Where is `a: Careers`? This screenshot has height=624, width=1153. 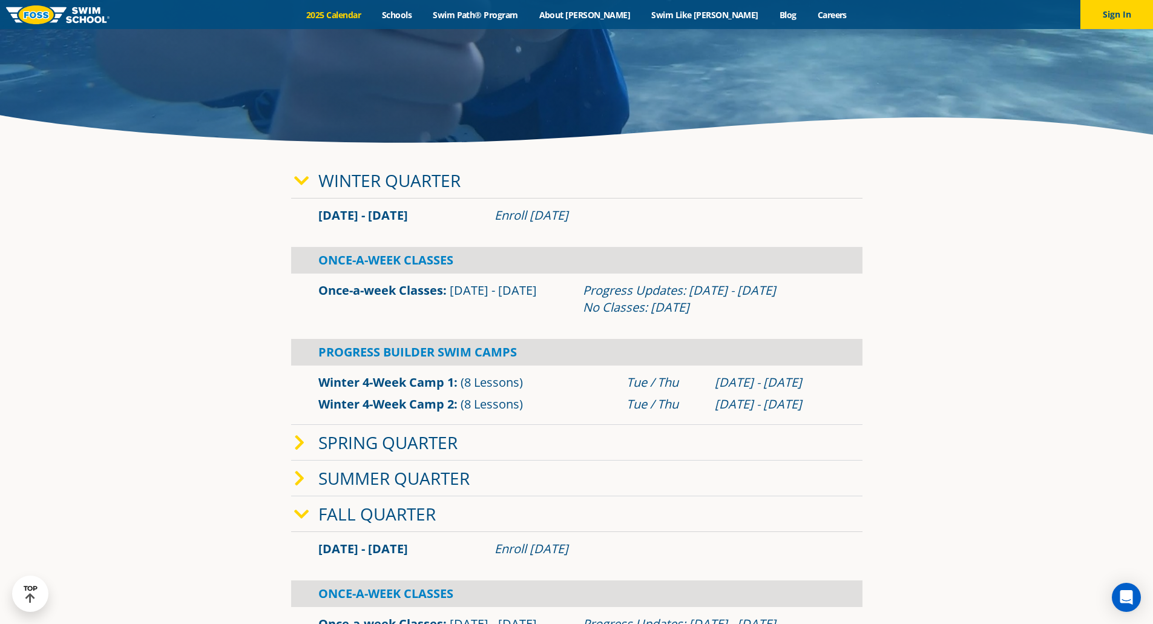 a: Careers is located at coordinates (831, 15).